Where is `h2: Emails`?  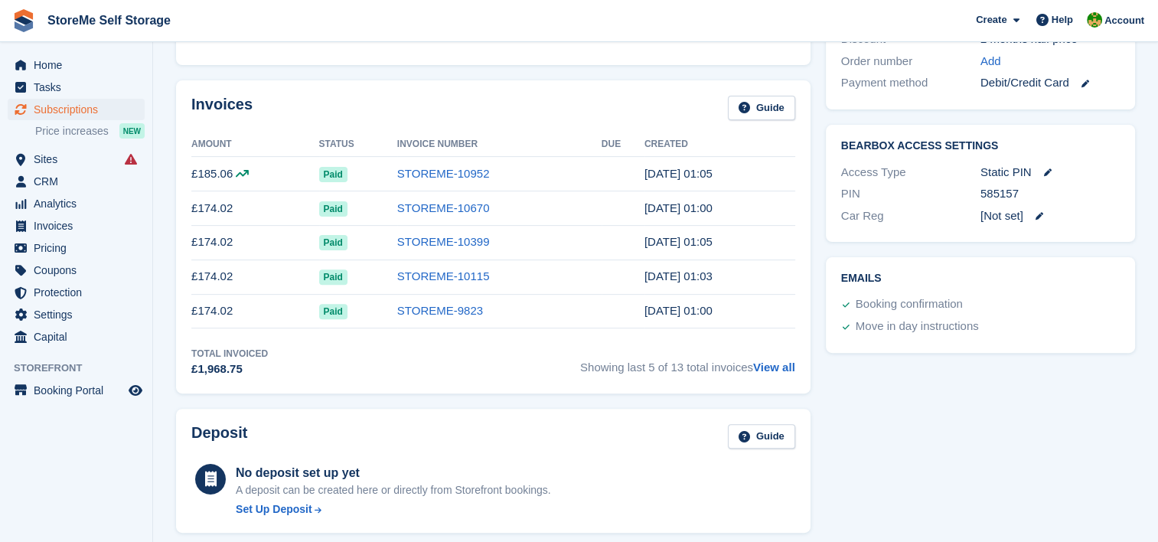 h2: Emails is located at coordinates (981, 279).